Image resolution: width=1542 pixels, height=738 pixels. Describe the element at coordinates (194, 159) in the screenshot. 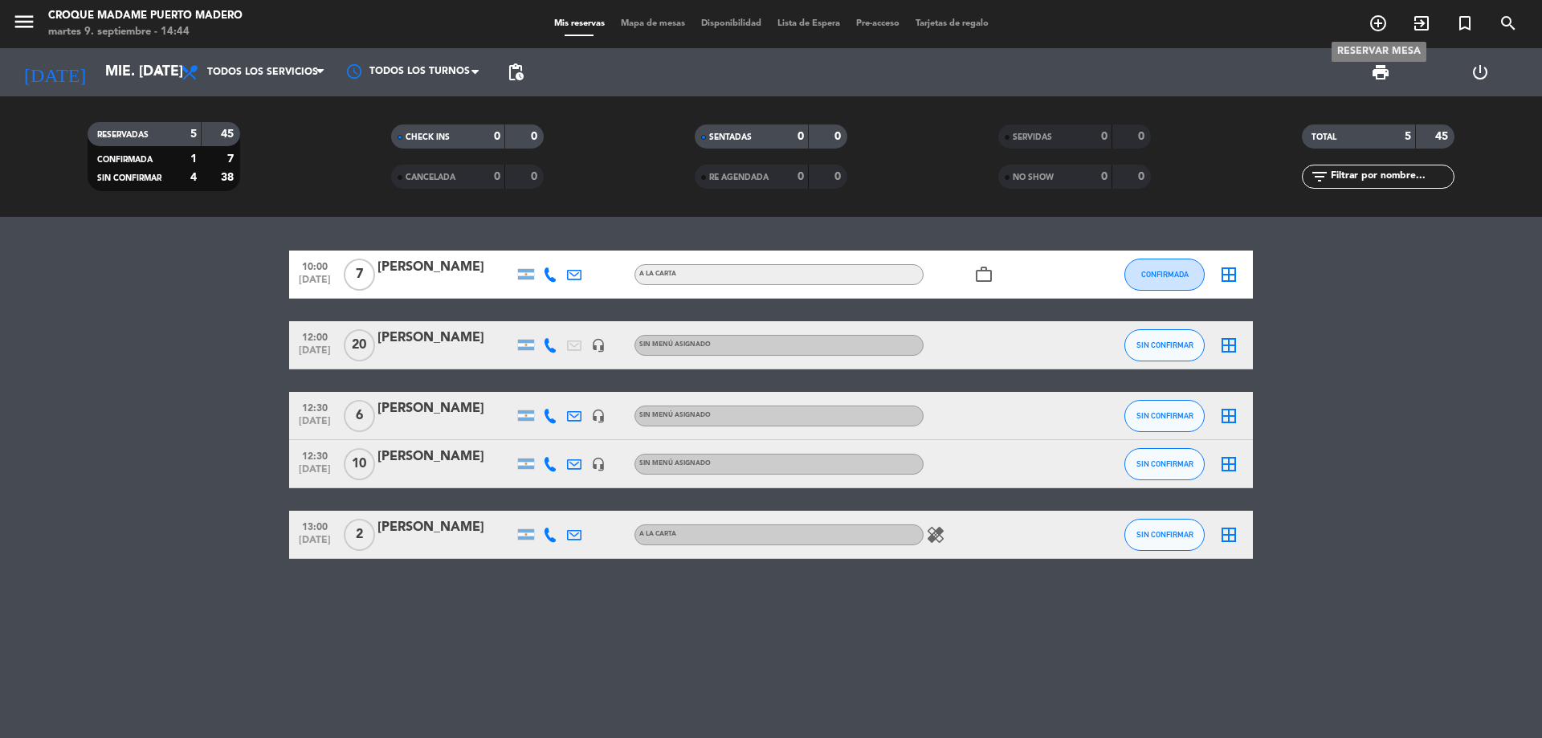

I see `strong: 1` at that location.